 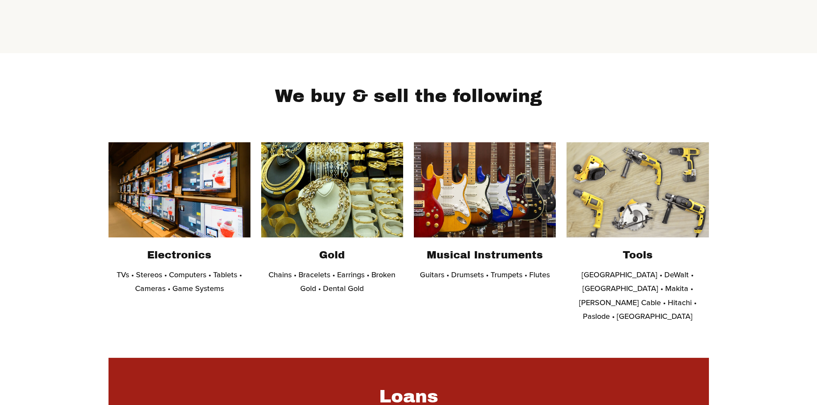 I want to click on img: Musical Instruments, so click(x=485, y=190).